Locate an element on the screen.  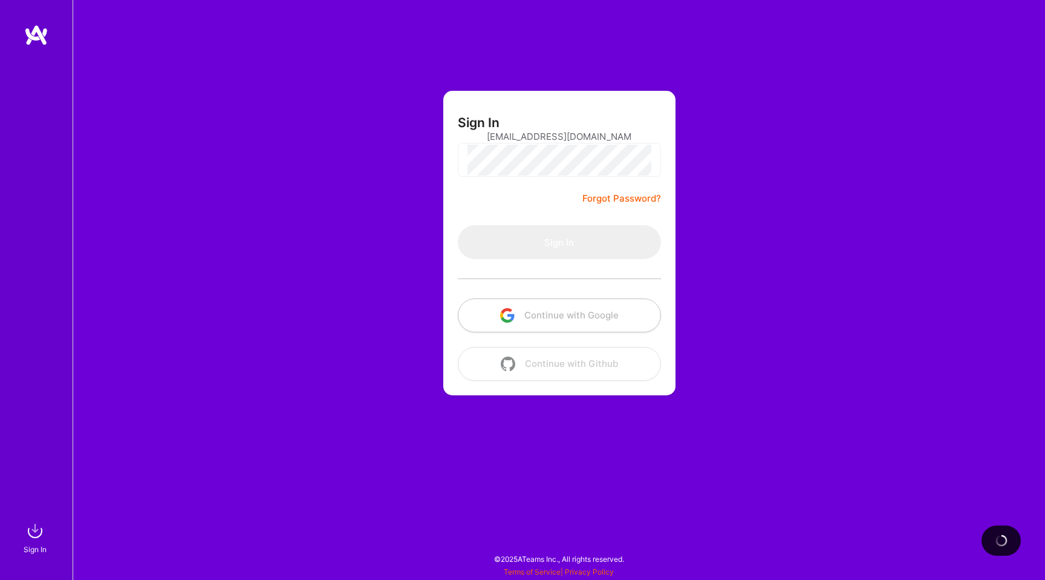
img: logo is located at coordinates (36, 35).